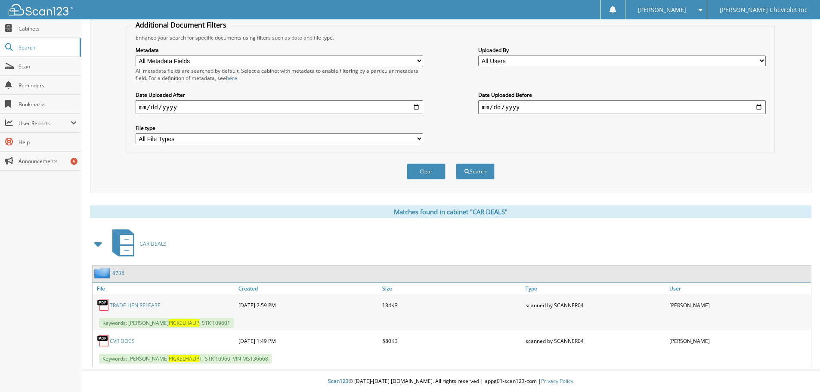  Describe the element at coordinates (181, 25) in the screenshot. I see `legend: Additional Document Filters` at that location.